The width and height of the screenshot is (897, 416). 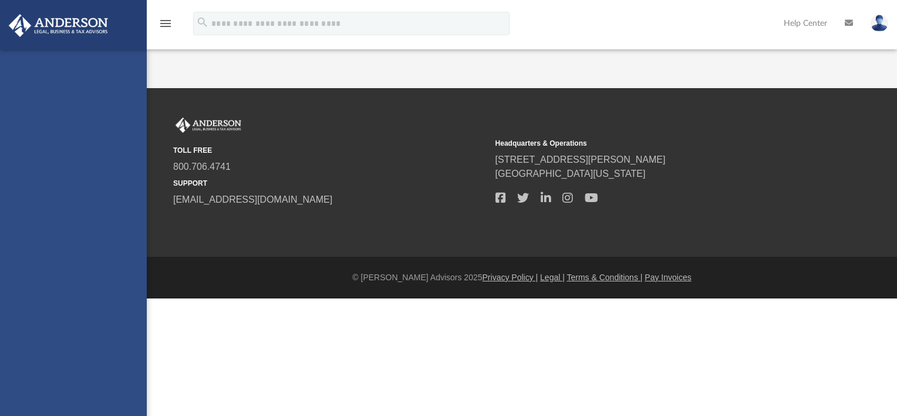 What do you see at coordinates (166, 26) in the screenshot?
I see `a: menu` at bounding box center [166, 26].